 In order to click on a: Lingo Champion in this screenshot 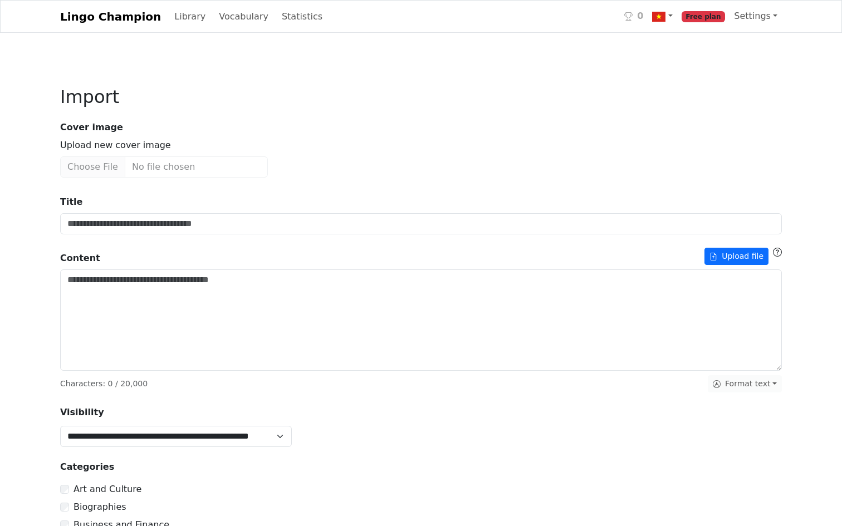, I will do `click(110, 17)`.